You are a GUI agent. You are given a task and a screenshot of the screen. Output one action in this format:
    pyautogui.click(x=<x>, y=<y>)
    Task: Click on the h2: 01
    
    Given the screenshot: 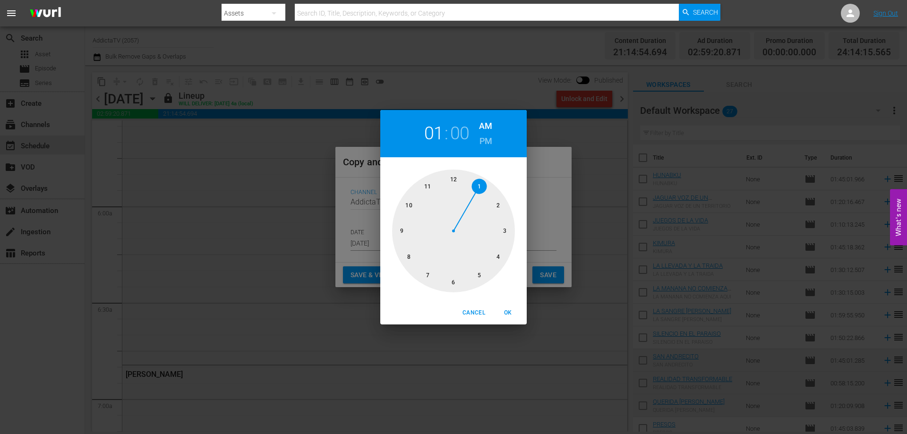 What is the action you would take?
    pyautogui.click(x=434, y=133)
    